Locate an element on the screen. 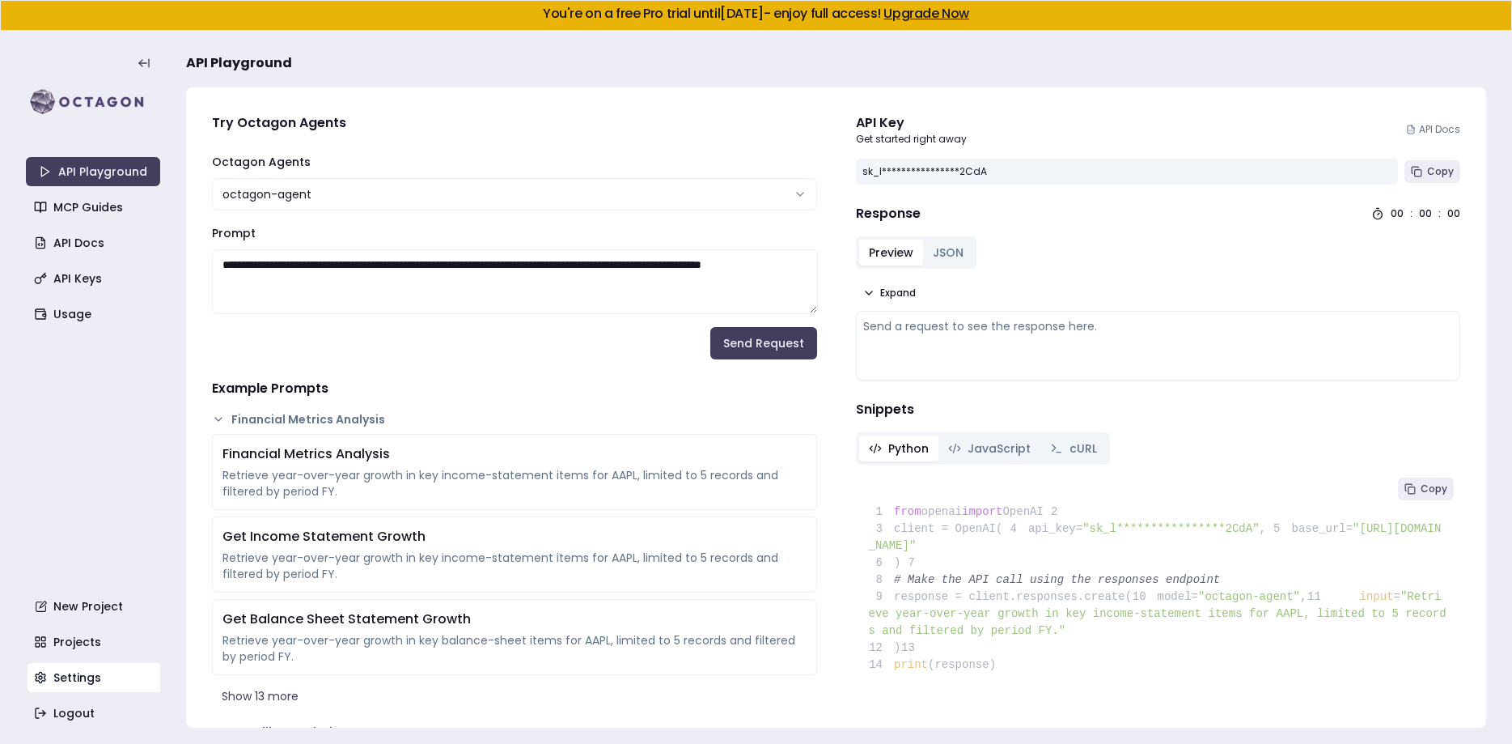 The image size is (1512, 744). span: base_url= is located at coordinates (1322, 528).